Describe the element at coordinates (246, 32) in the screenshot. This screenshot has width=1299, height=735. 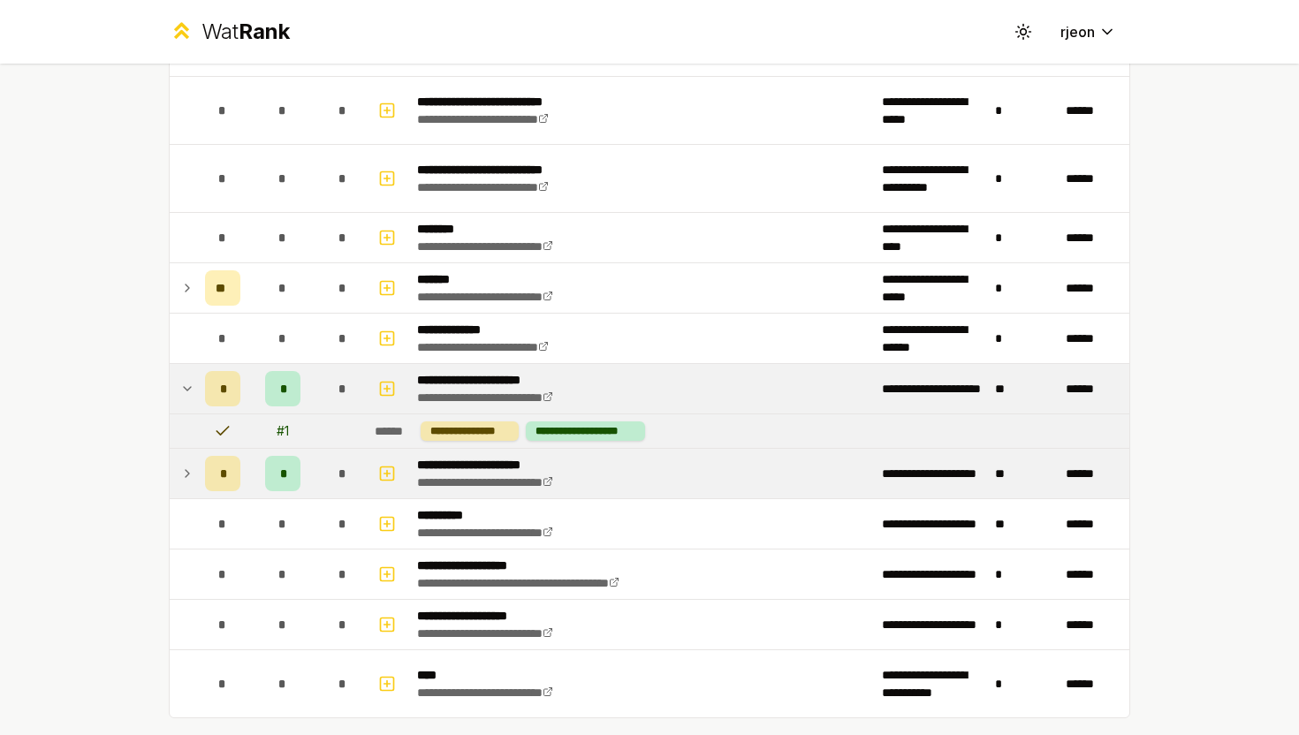
I see `div: Wat` at that location.